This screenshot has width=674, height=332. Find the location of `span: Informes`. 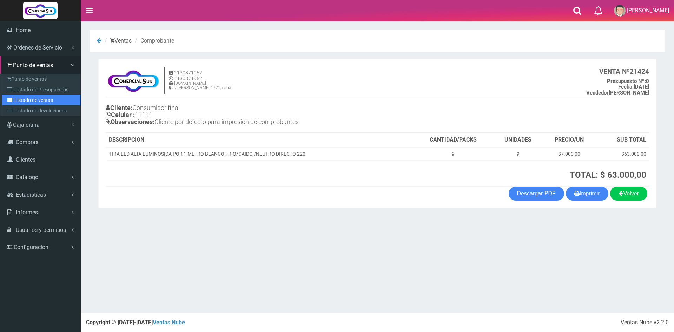

span: Informes is located at coordinates (27, 212).